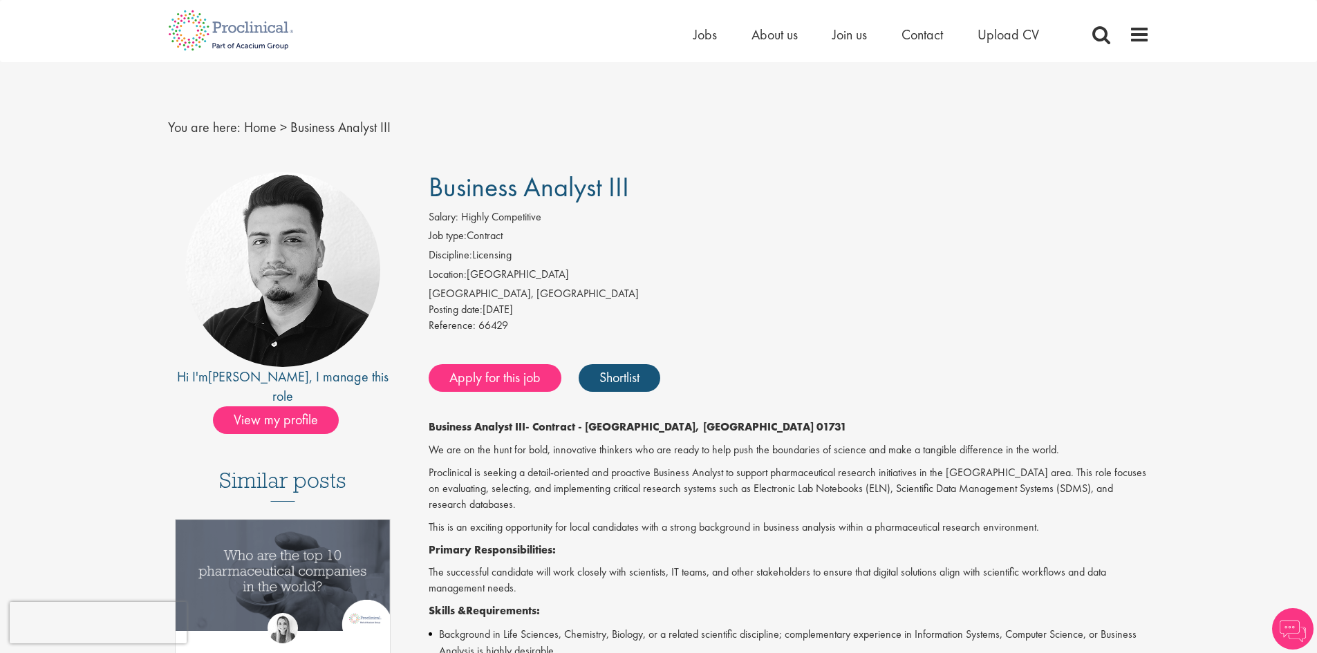  I want to click on img: imeage of recruiter Anderson Maldonado, so click(283, 270).